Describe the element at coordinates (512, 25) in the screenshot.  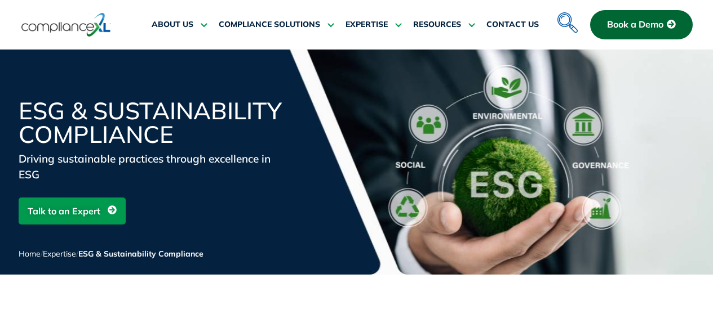
I see `a: CONTACT US` at that location.